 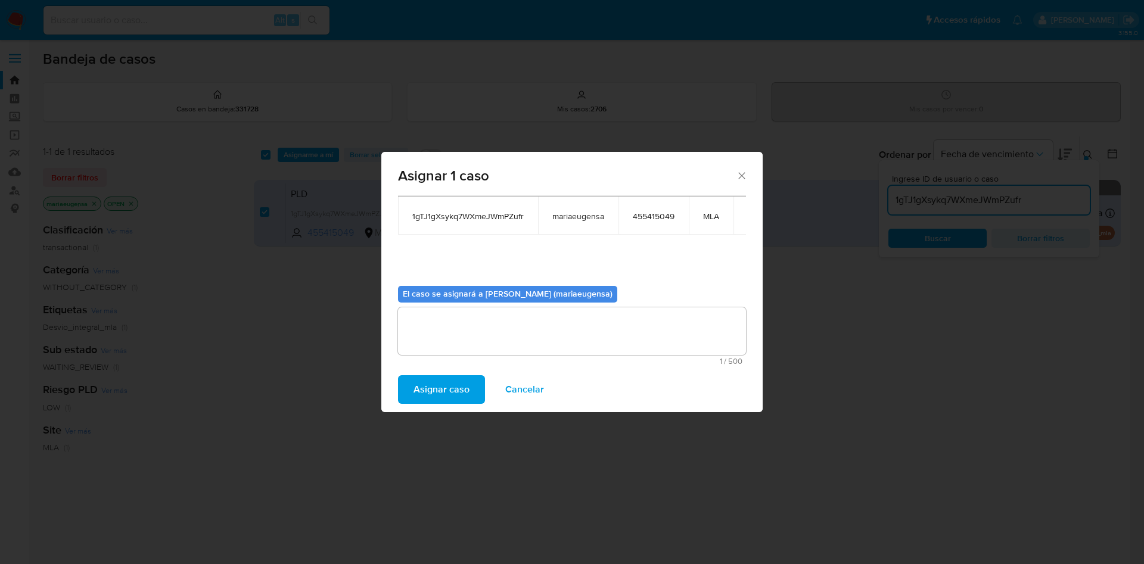 What do you see at coordinates (567, 176) in the screenshot?
I see `span: Asignar 1 caso` at bounding box center [567, 176].